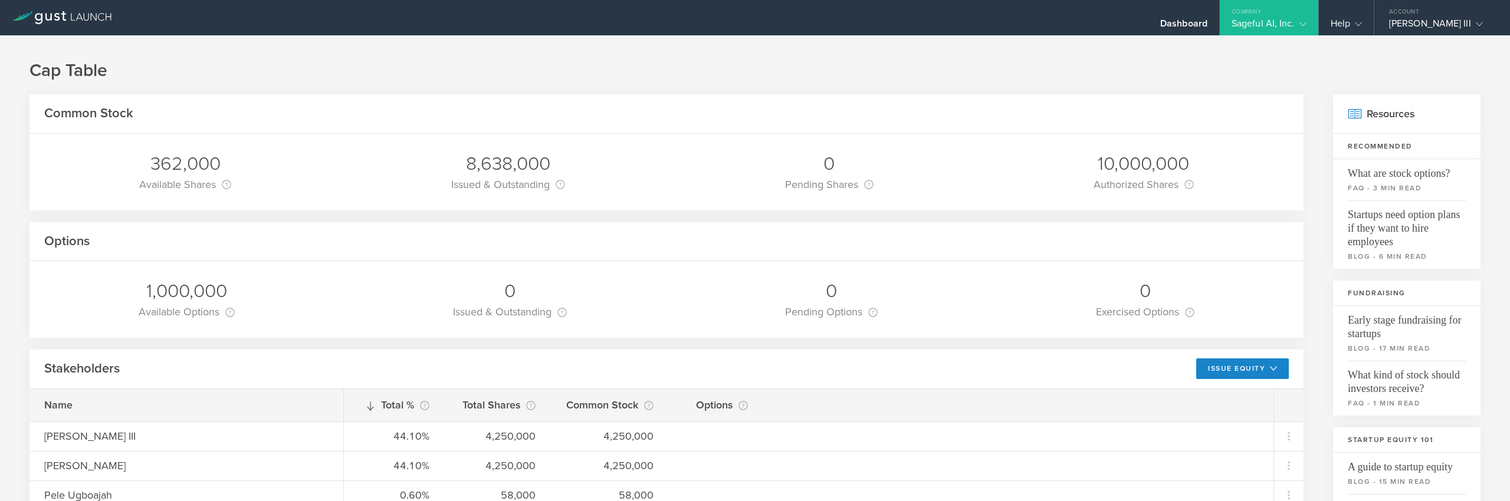  I want to click on small: blog - 6 min read, so click(1406, 257).